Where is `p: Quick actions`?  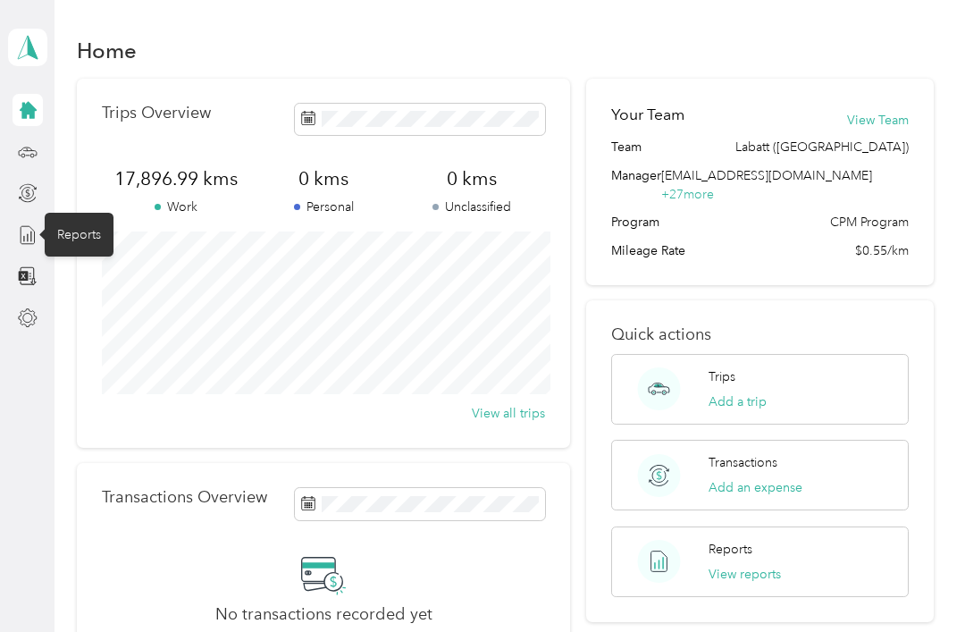 p: Quick actions is located at coordinates (760, 334).